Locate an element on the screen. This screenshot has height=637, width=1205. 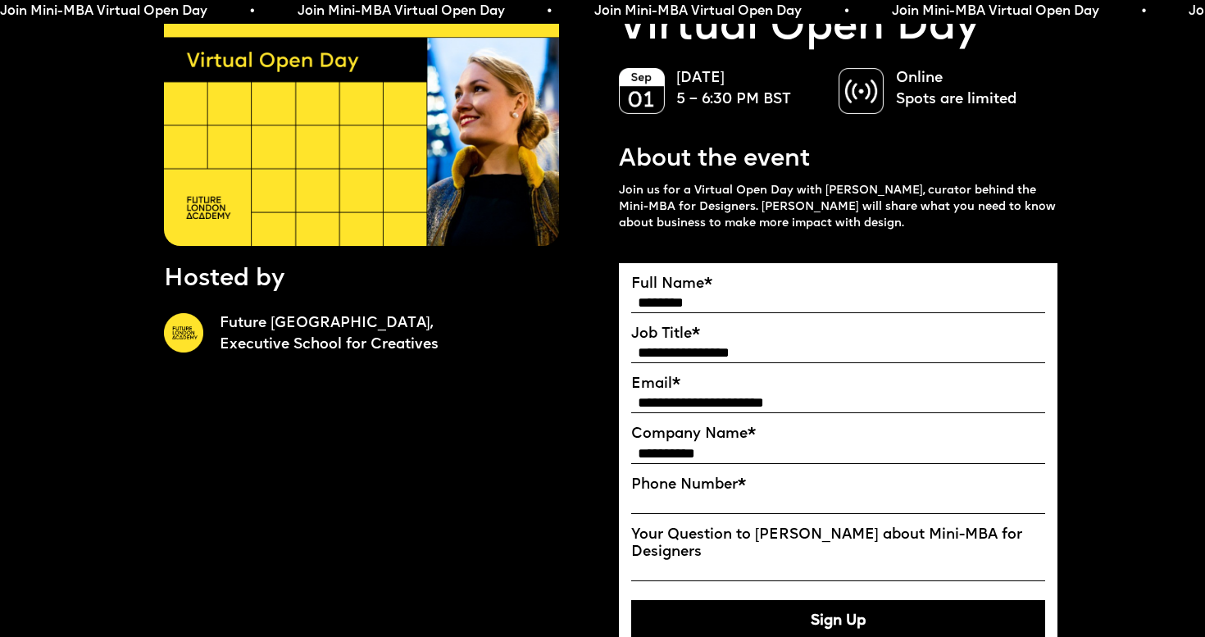
p: Hosted by is located at coordinates (224, 279).